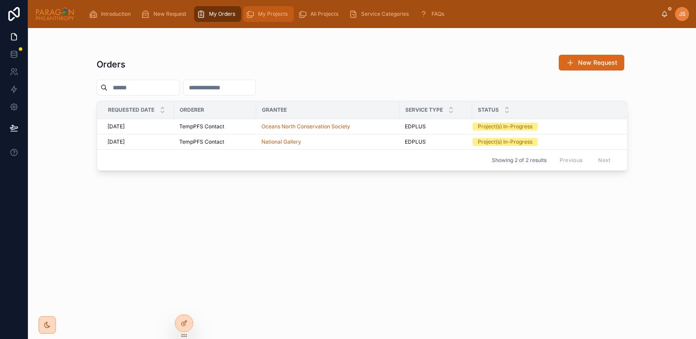 The image size is (696, 339). I want to click on span: My Orders, so click(222, 14).